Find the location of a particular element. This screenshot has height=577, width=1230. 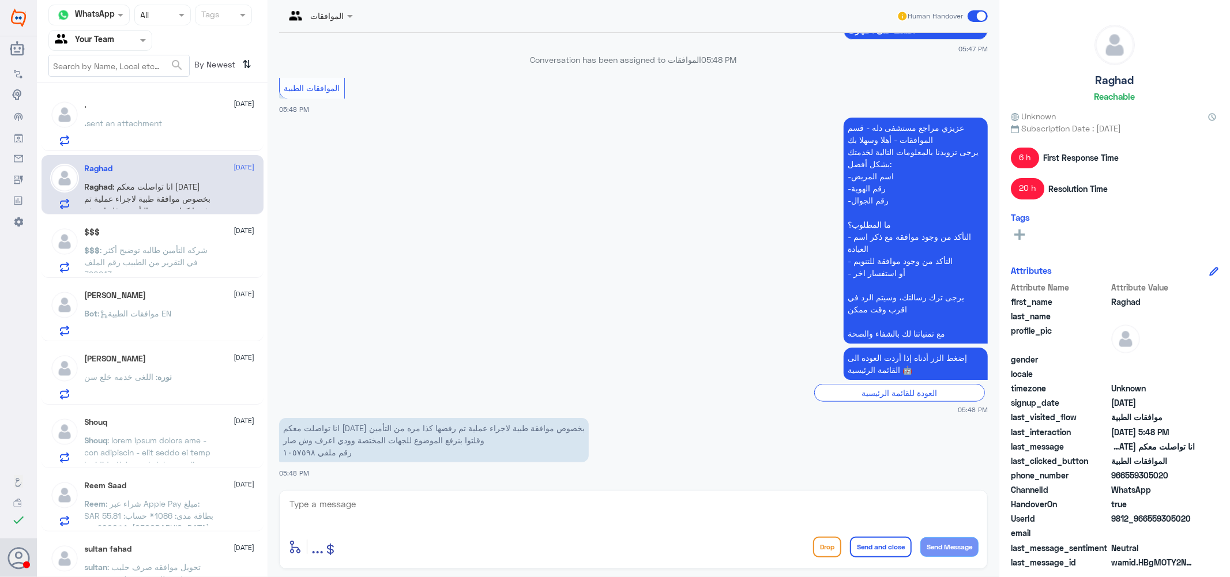

button: Drop is located at coordinates (827, 547).